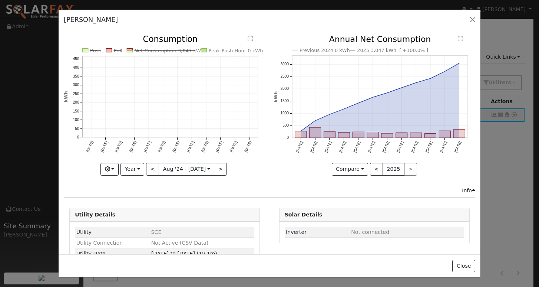 The height and width of the screenshot is (287, 539). Describe the element at coordinates (284, 64) in the screenshot. I see `text: 3000` at that location.